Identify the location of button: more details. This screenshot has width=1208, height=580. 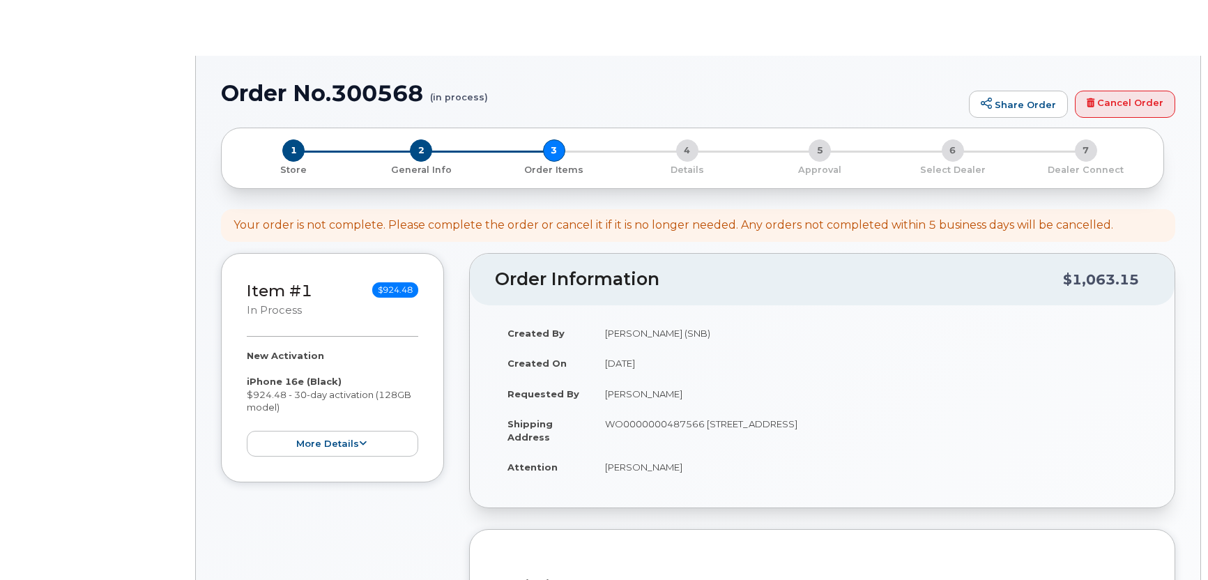
(333, 443).